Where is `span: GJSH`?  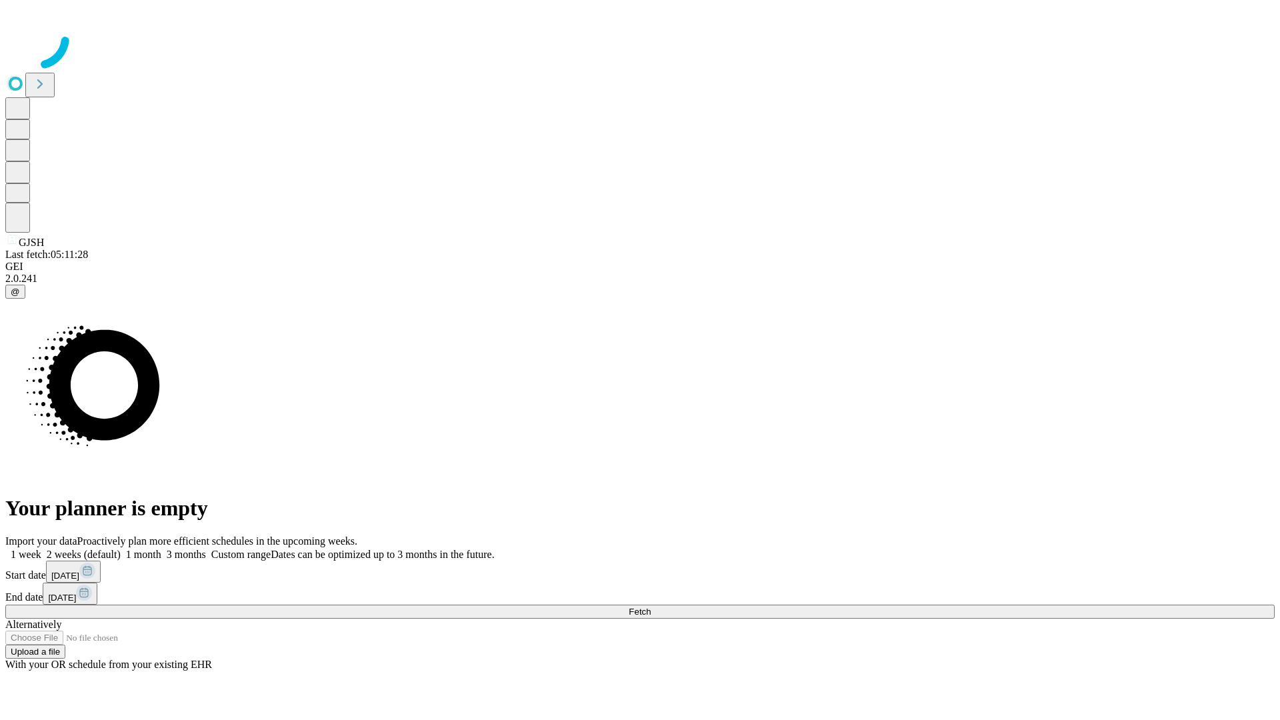
span: GJSH is located at coordinates (31, 242).